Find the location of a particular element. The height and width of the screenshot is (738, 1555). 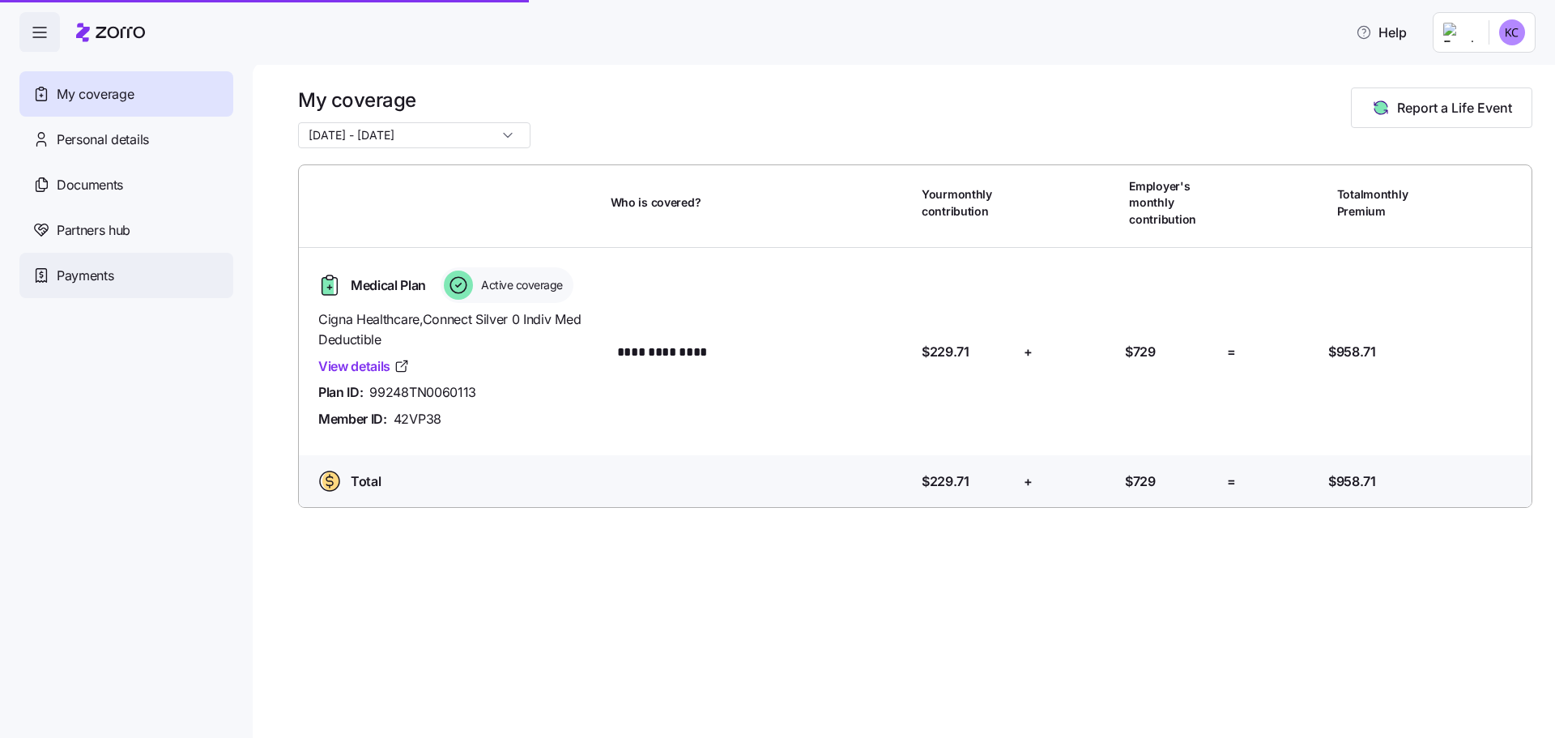

button: Help is located at coordinates (1381, 32).